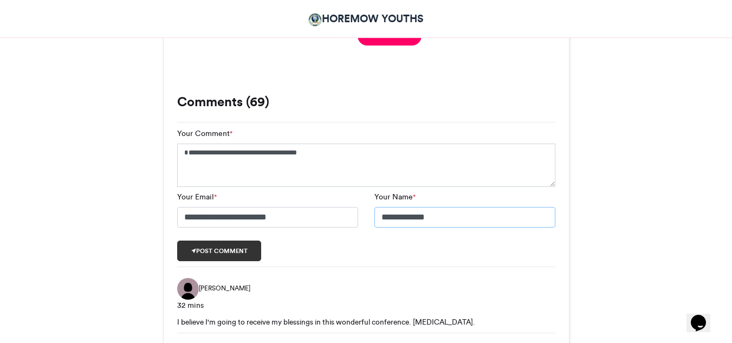 This screenshot has width=732, height=343. What do you see at coordinates (366, 305) in the screenshot?
I see `div: 32 mins` at bounding box center [366, 305].